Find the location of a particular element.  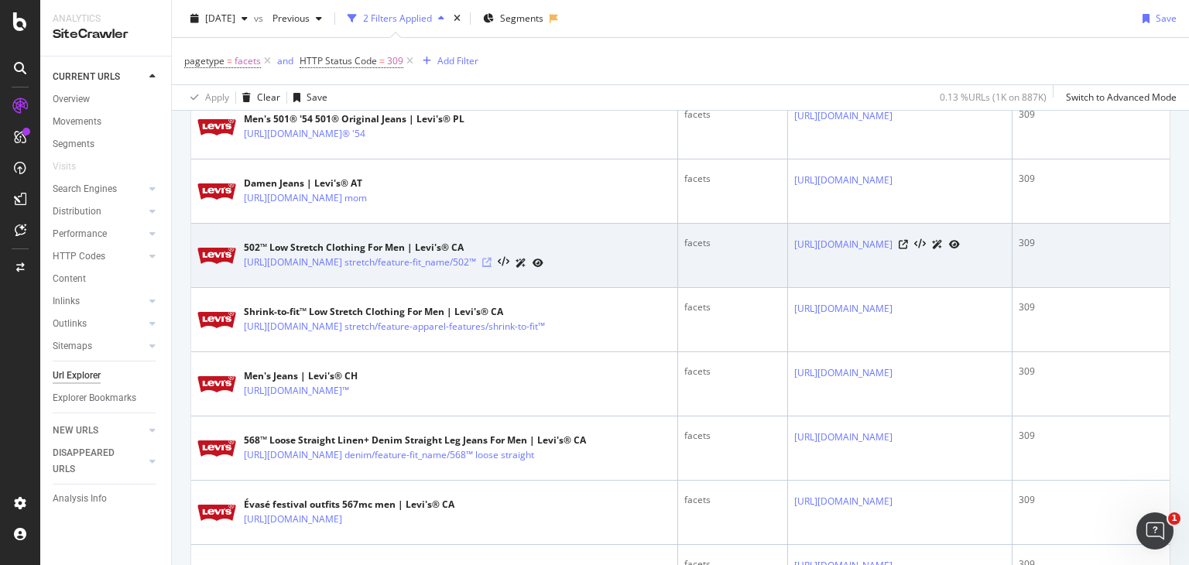

div: Men's 501® '54 501® Original Jeans | Levi's® PL is located at coordinates (354, 119).